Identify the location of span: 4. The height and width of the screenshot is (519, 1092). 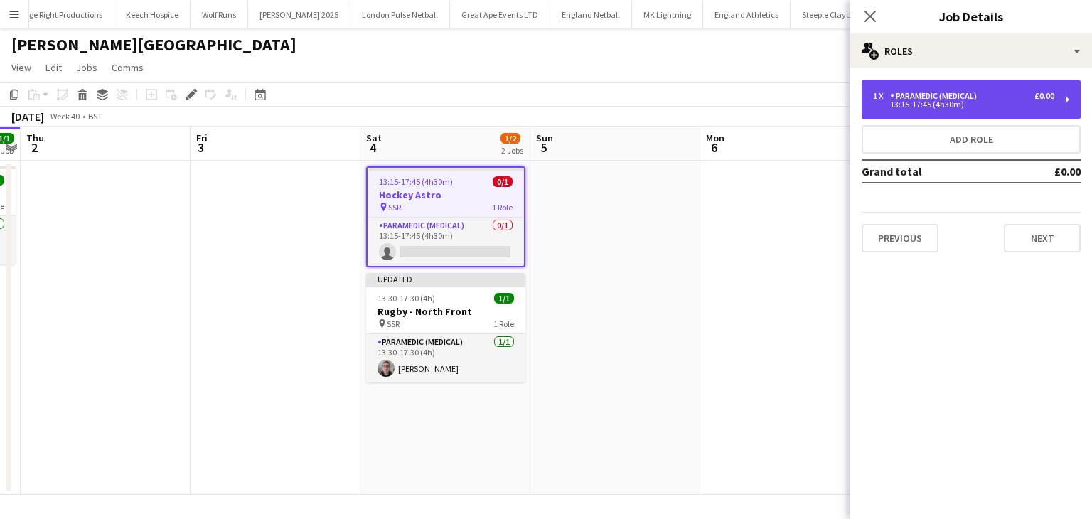
(372, 147).